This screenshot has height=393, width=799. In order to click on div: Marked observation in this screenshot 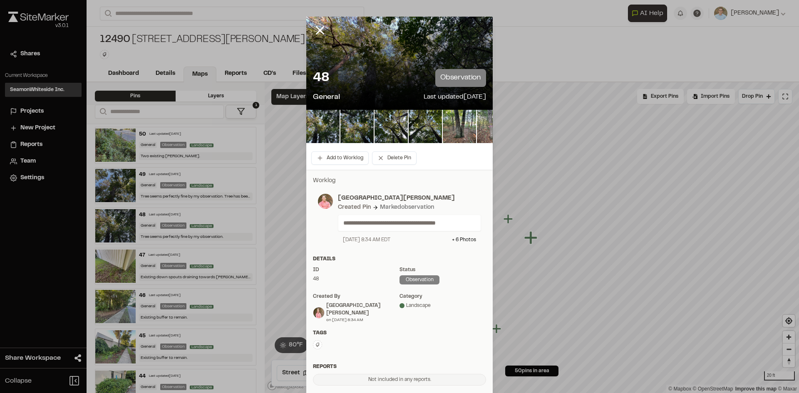, I will do `click(407, 208)`.